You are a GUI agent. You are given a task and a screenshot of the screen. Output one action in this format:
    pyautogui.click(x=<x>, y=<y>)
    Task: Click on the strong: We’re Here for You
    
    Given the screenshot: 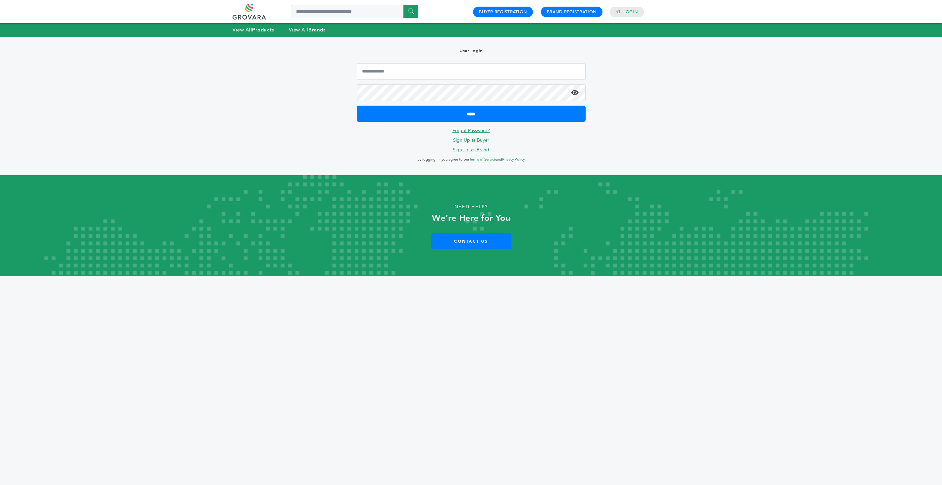 What is the action you would take?
    pyautogui.click(x=471, y=218)
    